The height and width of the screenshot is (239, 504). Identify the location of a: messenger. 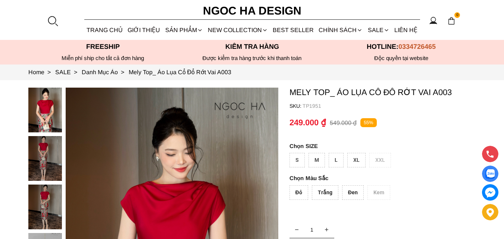
(490, 193).